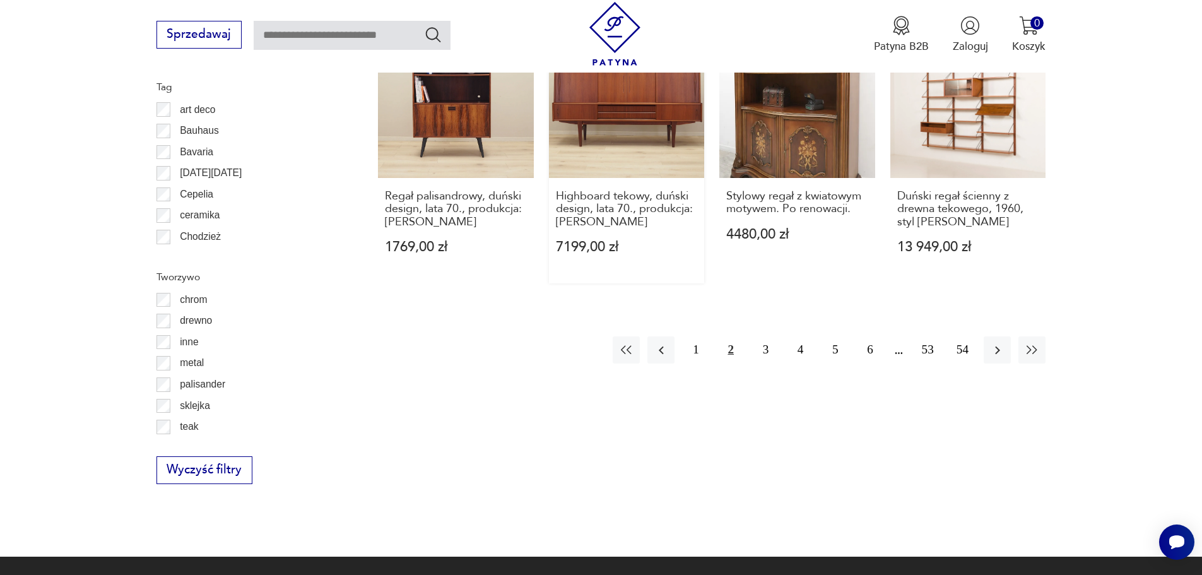 This screenshot has height=575, width=1202. Describe the element at coordinates (901, 46) in the screenshot. I see `p: Patyna B2B` at that location.